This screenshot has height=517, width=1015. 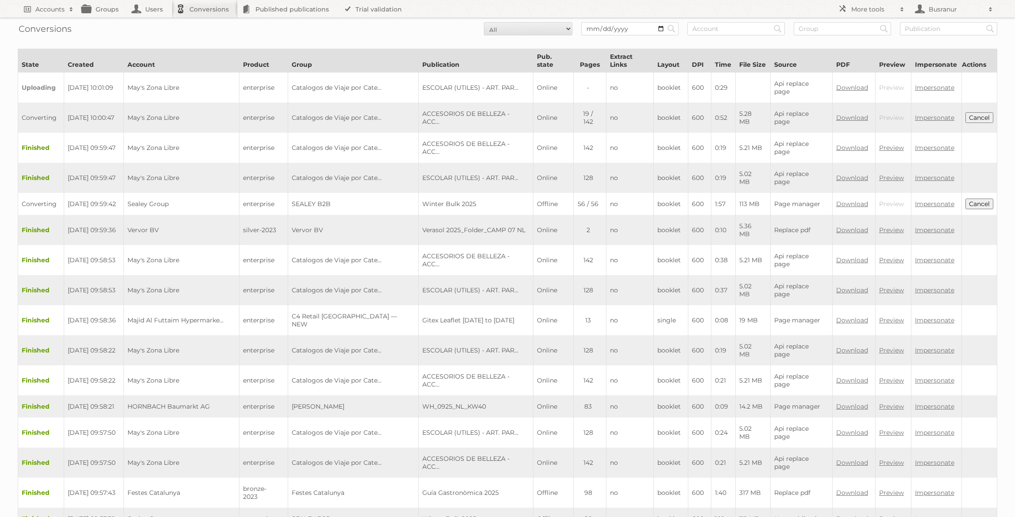 I want to click on td: ESCOLAR (UTILES) - ART. PAR..., so click(x=476, y=88).